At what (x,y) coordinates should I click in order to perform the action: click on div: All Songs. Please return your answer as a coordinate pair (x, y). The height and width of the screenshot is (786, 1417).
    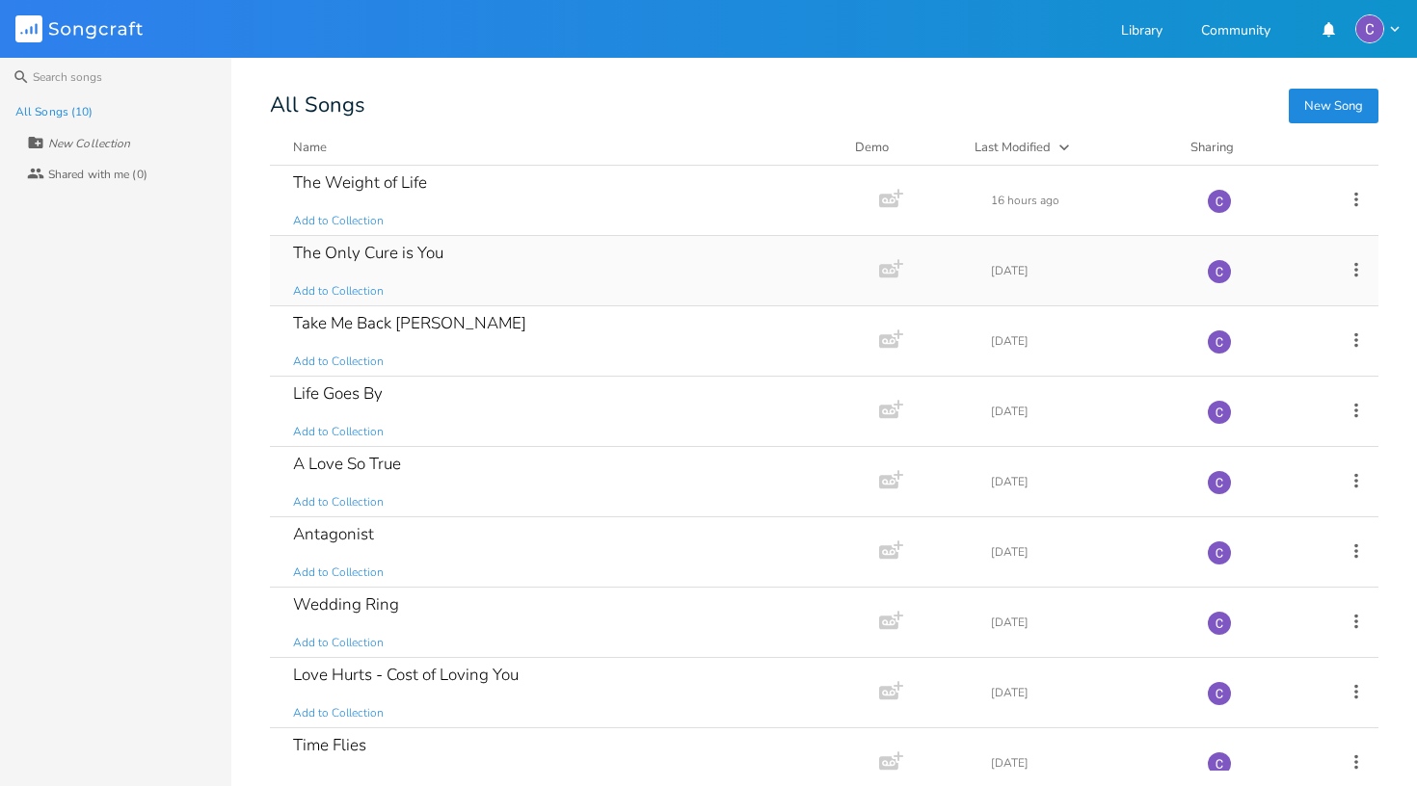
    Looking at the image, I should click on (824, 105).